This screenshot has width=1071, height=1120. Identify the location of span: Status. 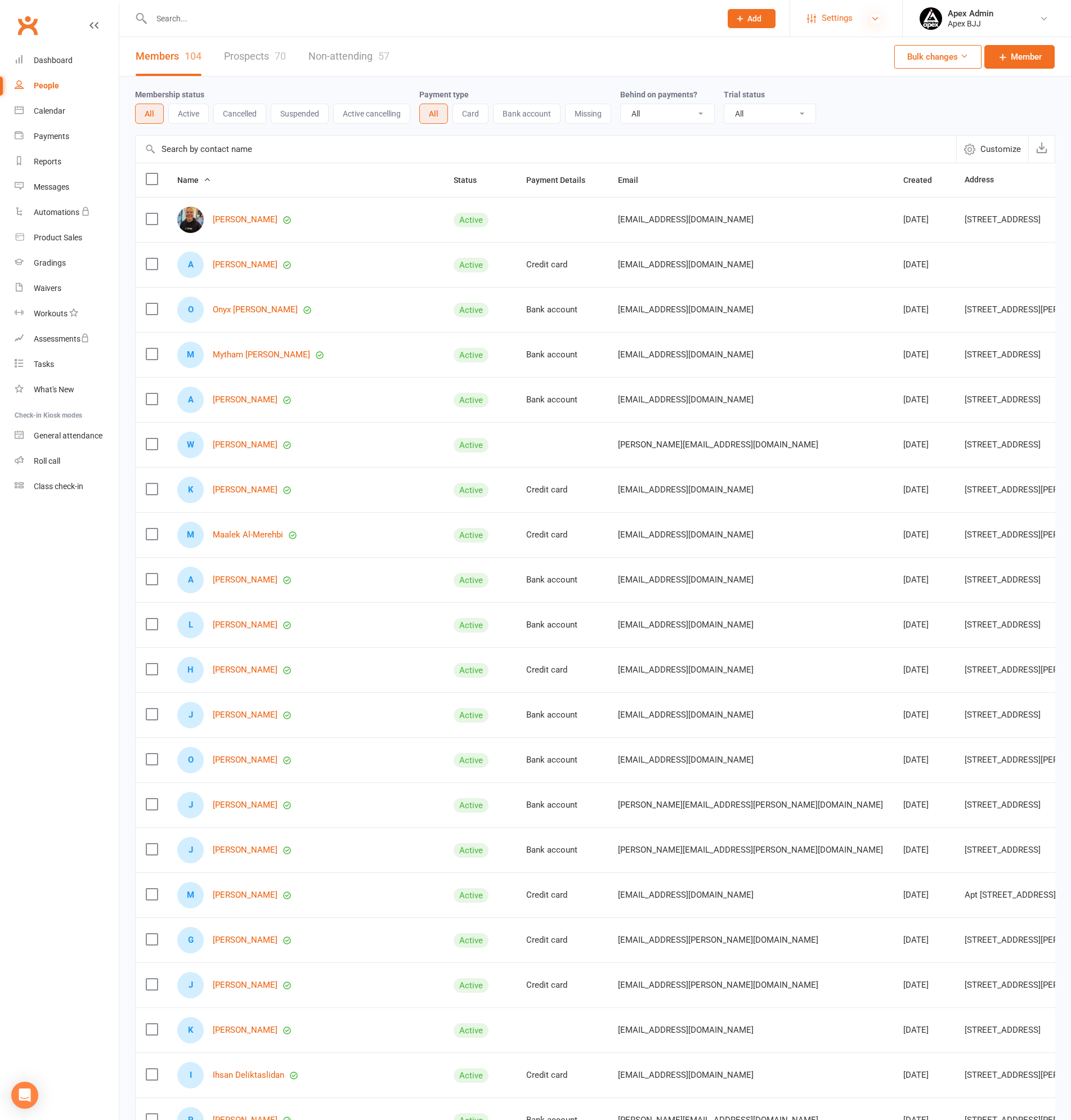
(471, 180).